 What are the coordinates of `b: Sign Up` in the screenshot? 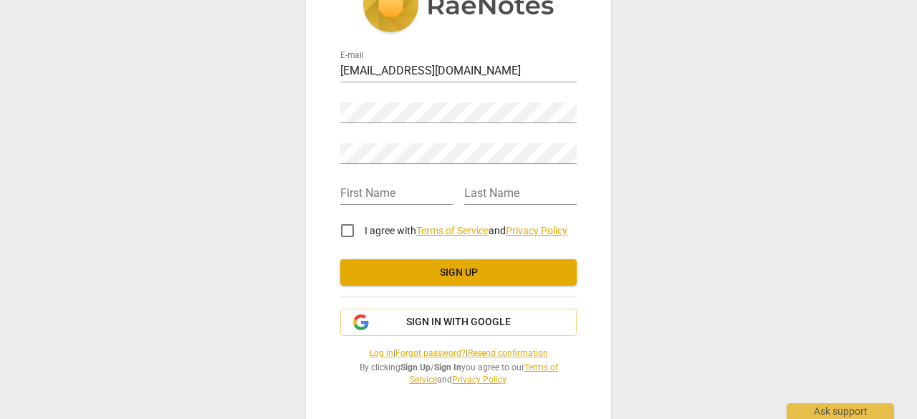 It's located at (415, 367).